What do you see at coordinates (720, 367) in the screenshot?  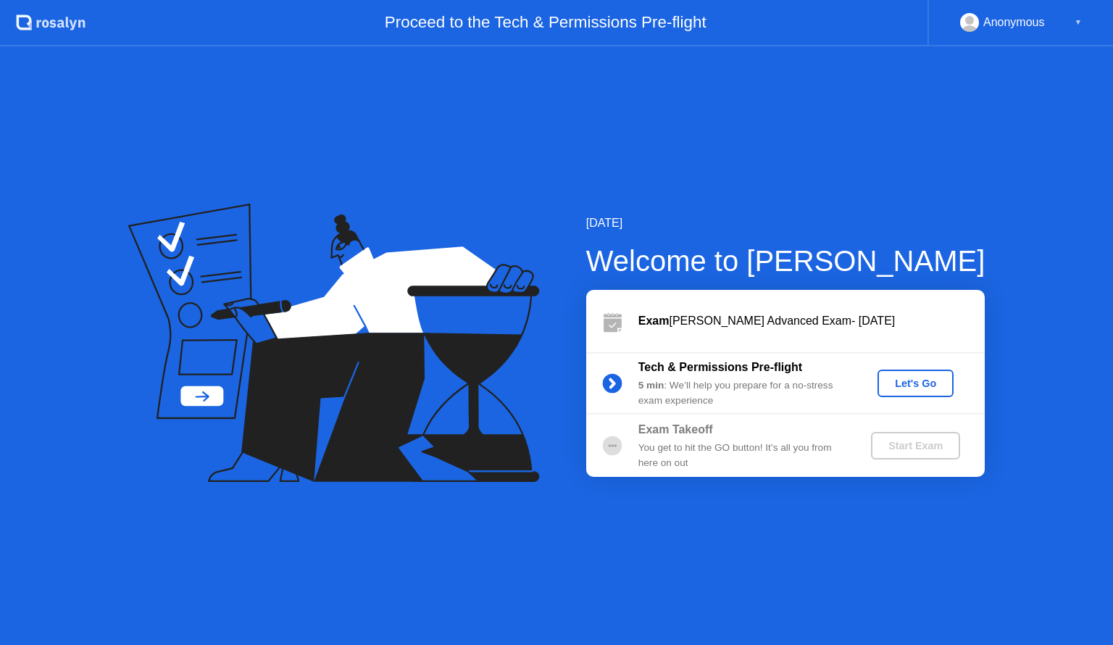 I see `b: Tech & Permissions Pre-flight` at bounding box center [720, 367].